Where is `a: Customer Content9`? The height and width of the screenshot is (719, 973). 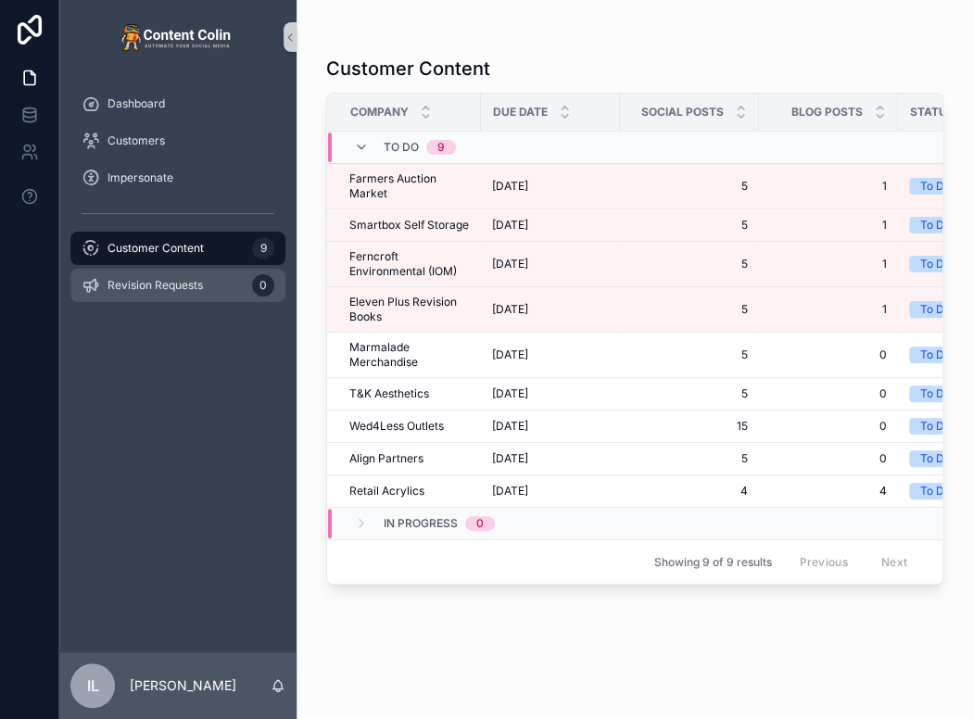 a: Customer Content9 is located at coordinates (178, 248).